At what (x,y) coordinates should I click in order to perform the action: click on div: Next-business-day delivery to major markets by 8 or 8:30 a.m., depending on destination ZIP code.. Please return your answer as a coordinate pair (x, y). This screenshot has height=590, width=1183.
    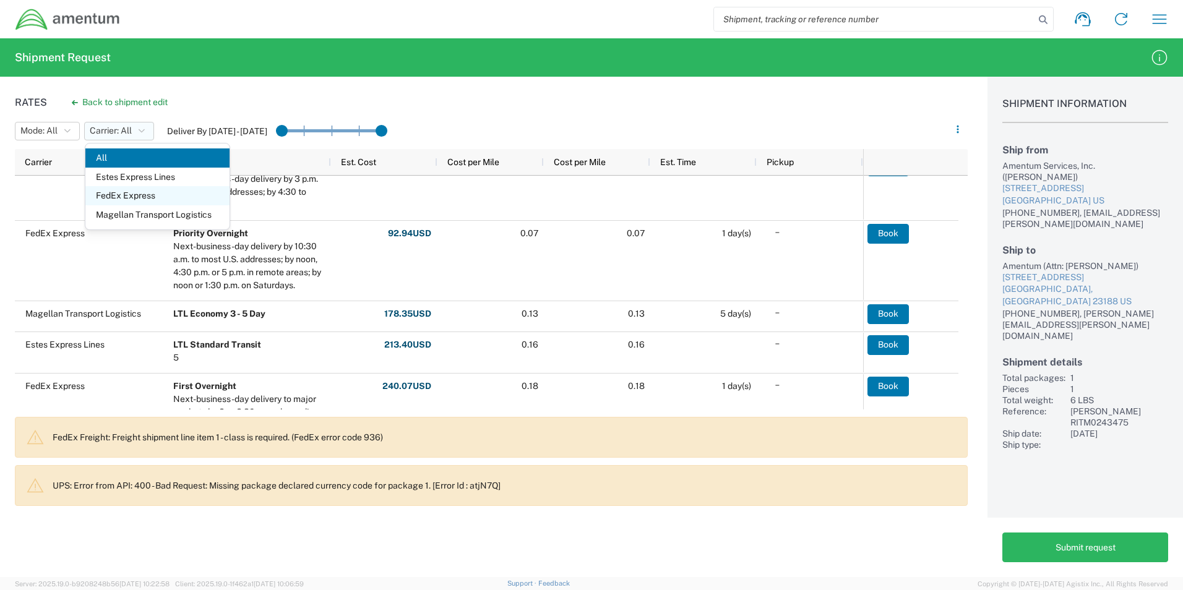
    Looking at the image, I should click on (249, 412).